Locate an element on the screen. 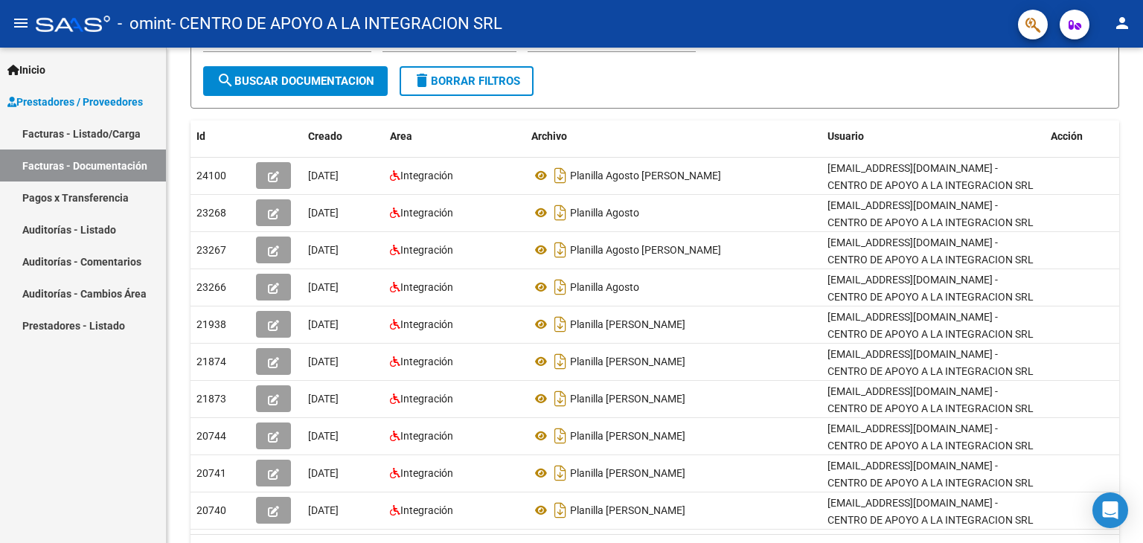 This screenshot has width=1143, height=543. datatable-header-cell: Area is located at coordinates (455, 136).